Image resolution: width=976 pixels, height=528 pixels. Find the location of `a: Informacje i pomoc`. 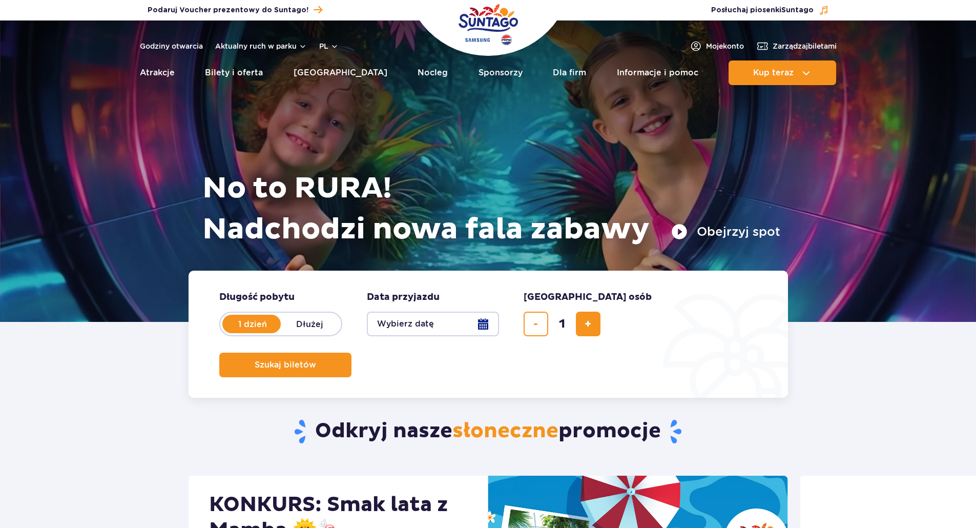

a: Informacje i pomoc is located at coordinates (657, 73).